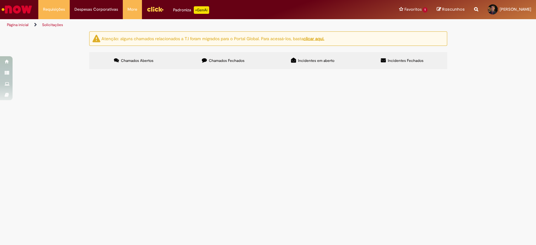 The width and height of the screenshot is (536, 245). What do you see at coordinates (314, 38) in the screenshot?
I see `u: clicar aqui.` at bounding box center [314, 38].